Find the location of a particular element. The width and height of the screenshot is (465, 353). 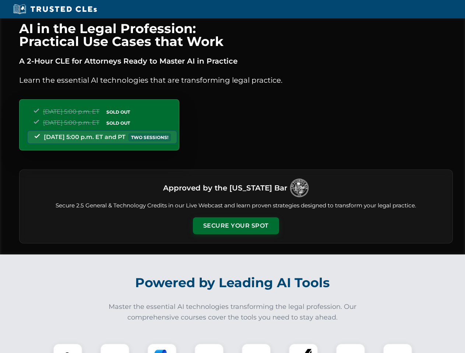

p: Master the essential AI technologies transforming the legal profession. Our comprehensive courses... is located at coordinates (233, 313).